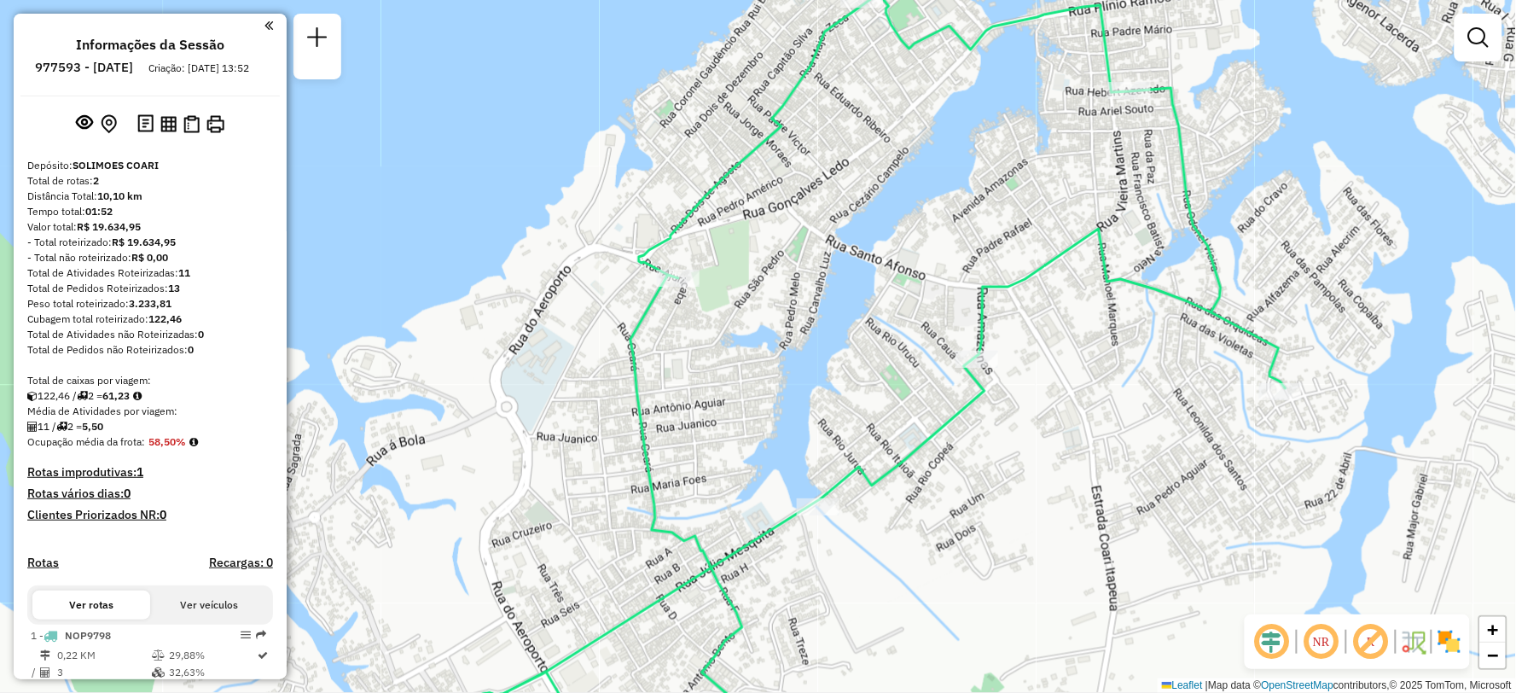 The width and height of the screenshot is (1516, 693). Describe the element at coordinates (1183, 685) in the screenshot. I see `a: Leaflet` at that location.